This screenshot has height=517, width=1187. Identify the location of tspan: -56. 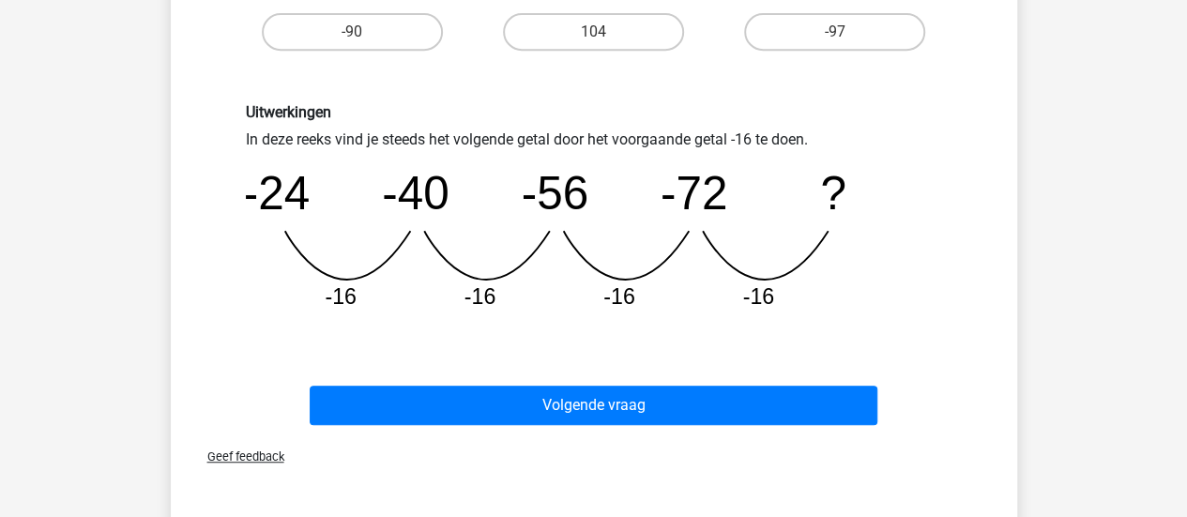
(554, 192).